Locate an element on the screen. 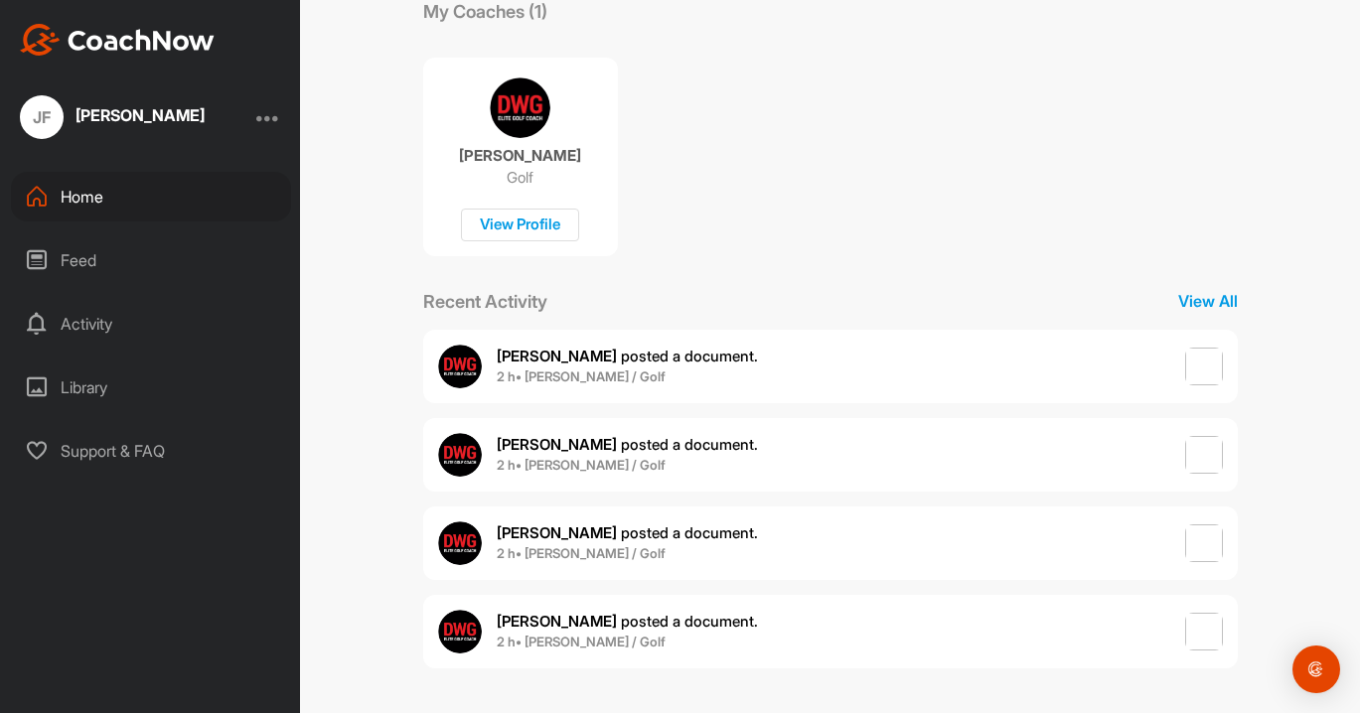 This screenshot has height=713, width=1360. div: Library is located at coordinates (151, 387).